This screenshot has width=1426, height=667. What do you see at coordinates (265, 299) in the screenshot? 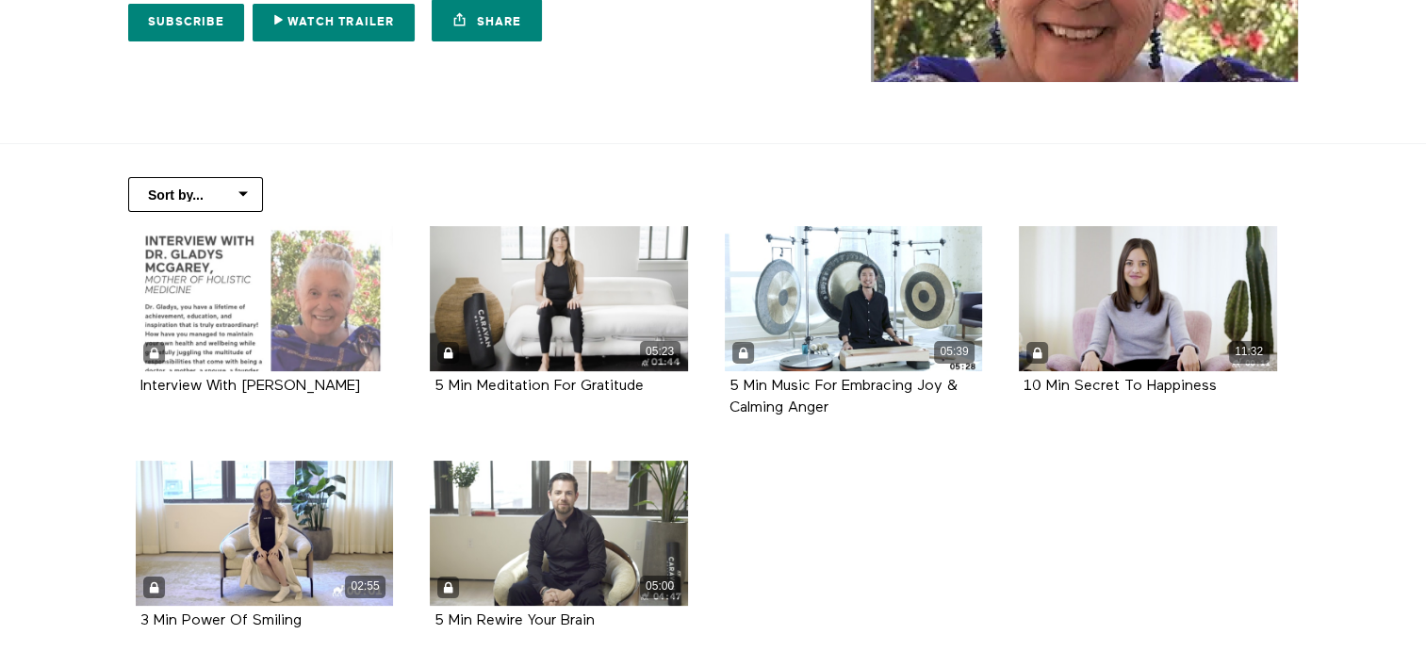
I see `a: Interview With Dr. Gladys McGarey` at bounding box center [265, 299].